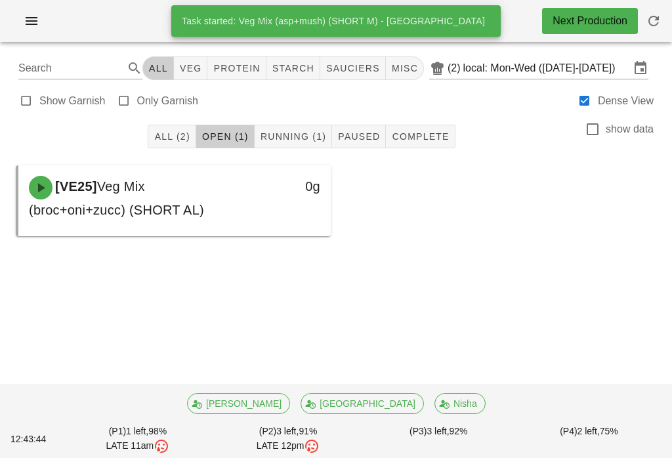 The height and width of the screenshot is (458, 672). Describe the element at coordinates (420, 137) in the screenshot. I see `span: Complete` at that location.